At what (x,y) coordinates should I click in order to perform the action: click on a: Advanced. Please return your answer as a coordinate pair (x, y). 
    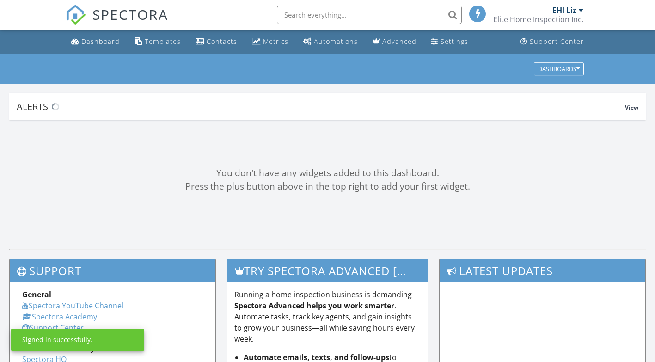
    Looking at the image, I should click on (394, 42).